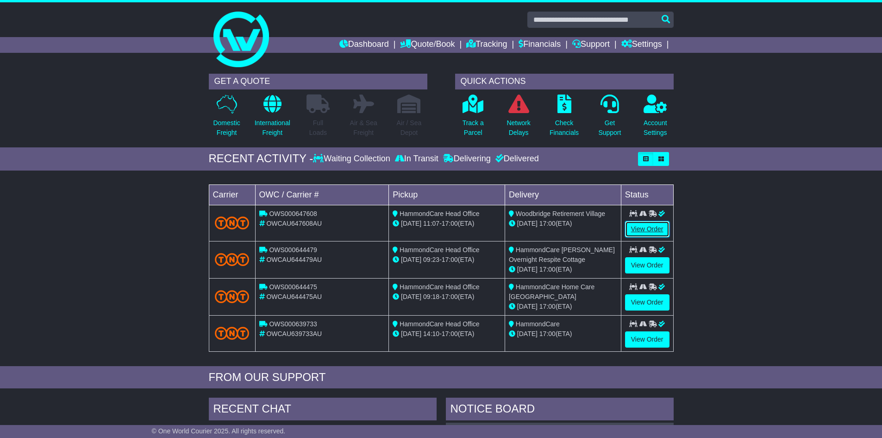 The height and width of the screenshot is (438, 882). What do you see at coordinates (294, 333) in the screenshot?
I see `span: OWCAU639733AU` at bounding box center [294, 333].